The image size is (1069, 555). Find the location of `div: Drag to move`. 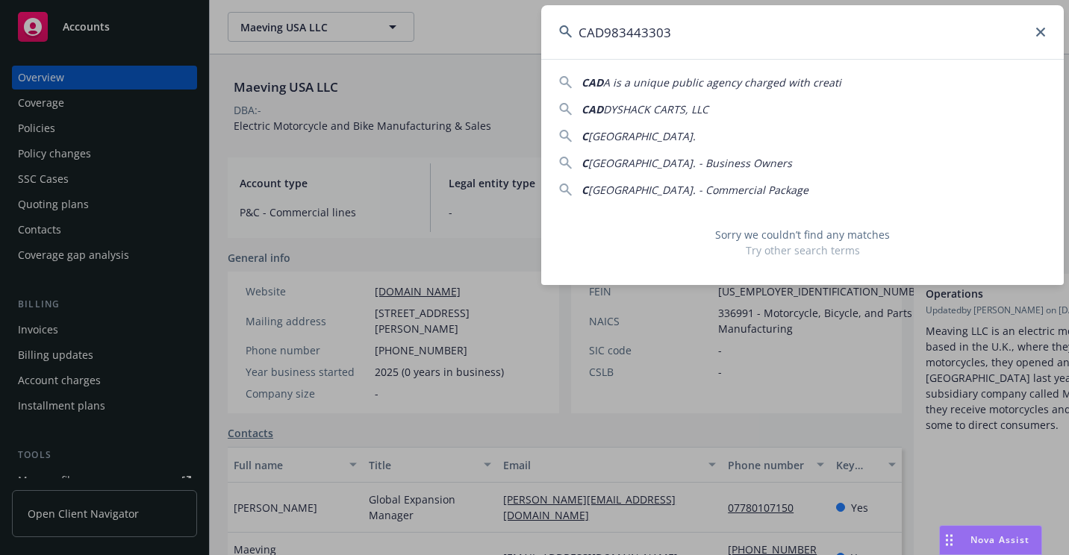

div: Drag to move is located at coordinates (949, 540).